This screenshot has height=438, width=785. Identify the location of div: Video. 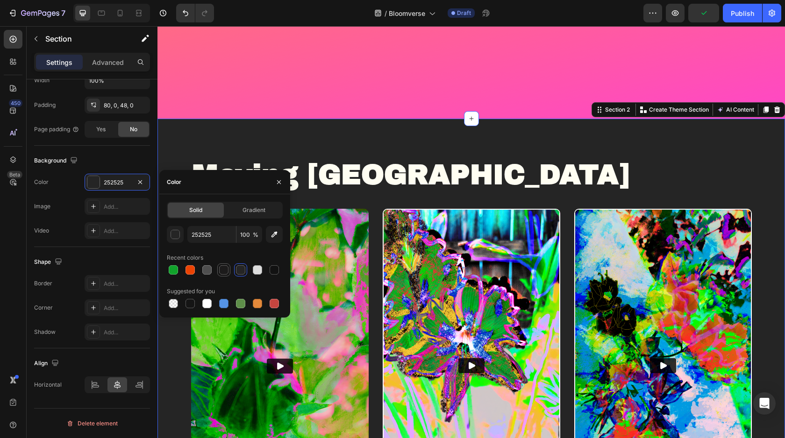
(42, 231).